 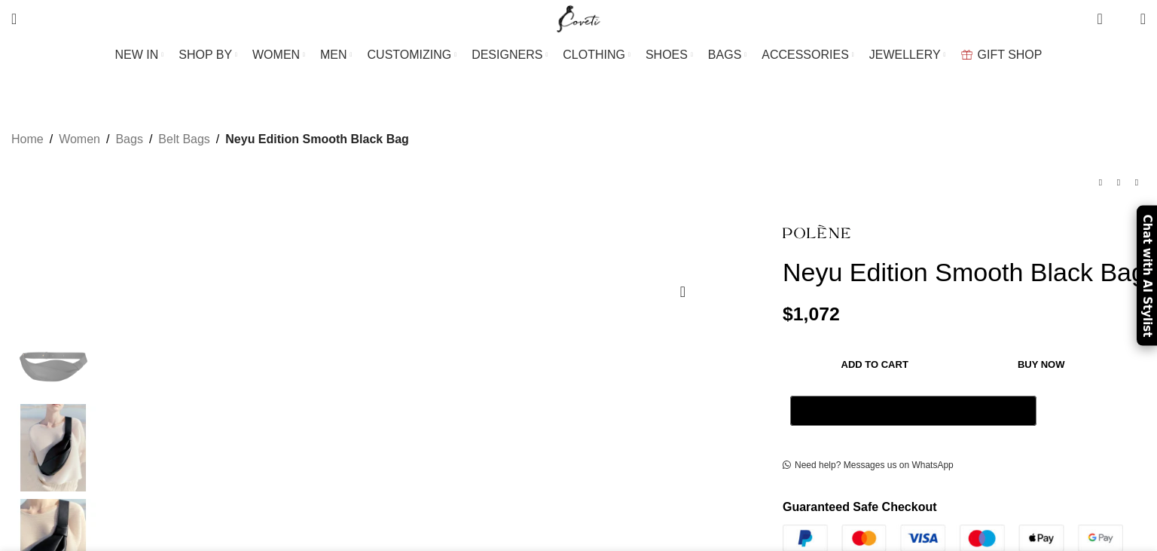 I want to click on div: 1 / 4, so click(x=53, y=356).